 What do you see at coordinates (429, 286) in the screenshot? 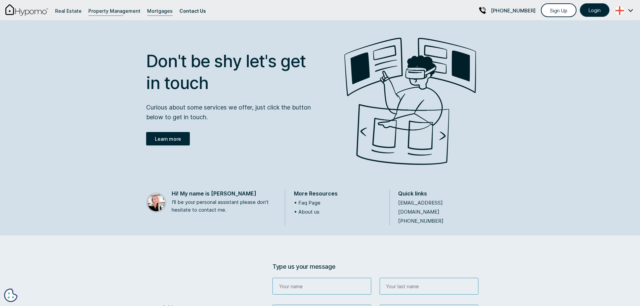
I see `input: Your last name` at bounding box center [429, 286].